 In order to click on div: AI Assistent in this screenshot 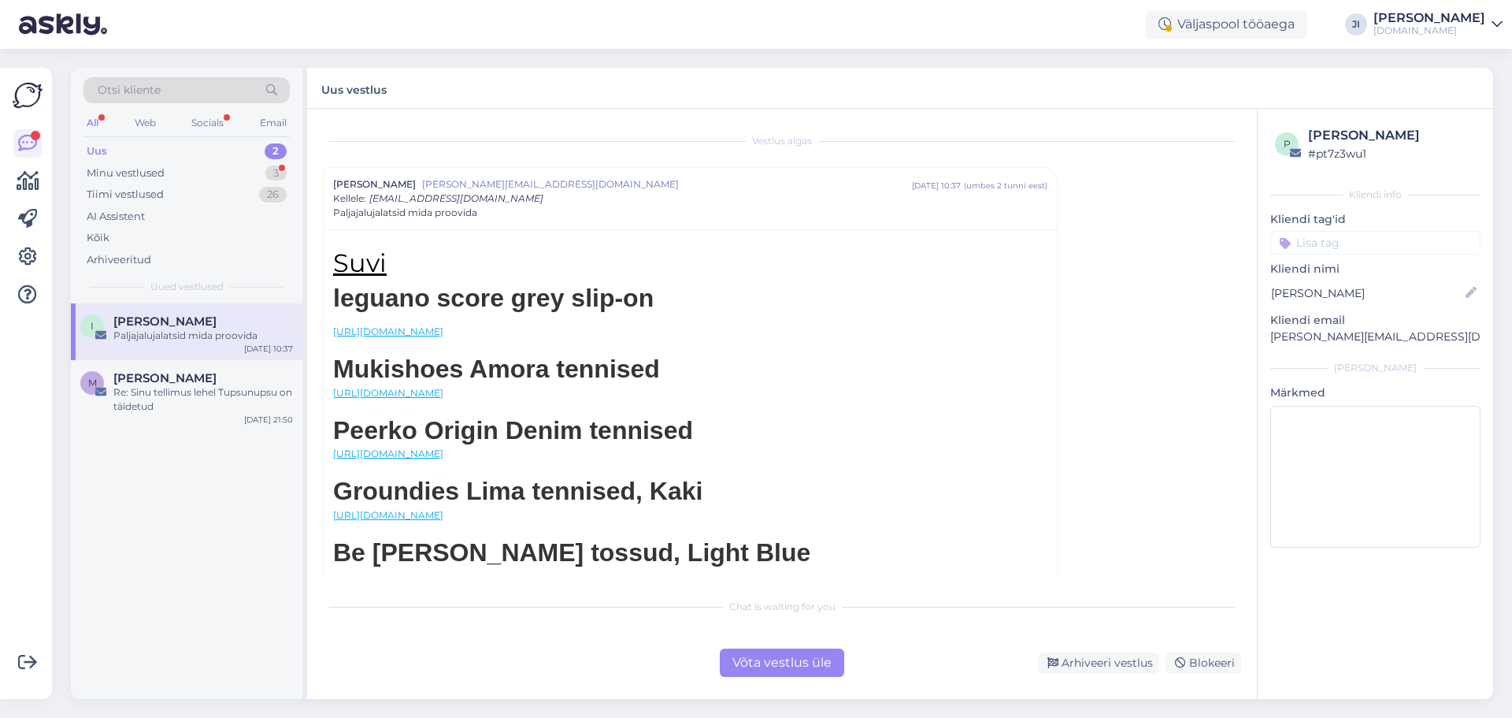, I will do `click(116, 217)`.